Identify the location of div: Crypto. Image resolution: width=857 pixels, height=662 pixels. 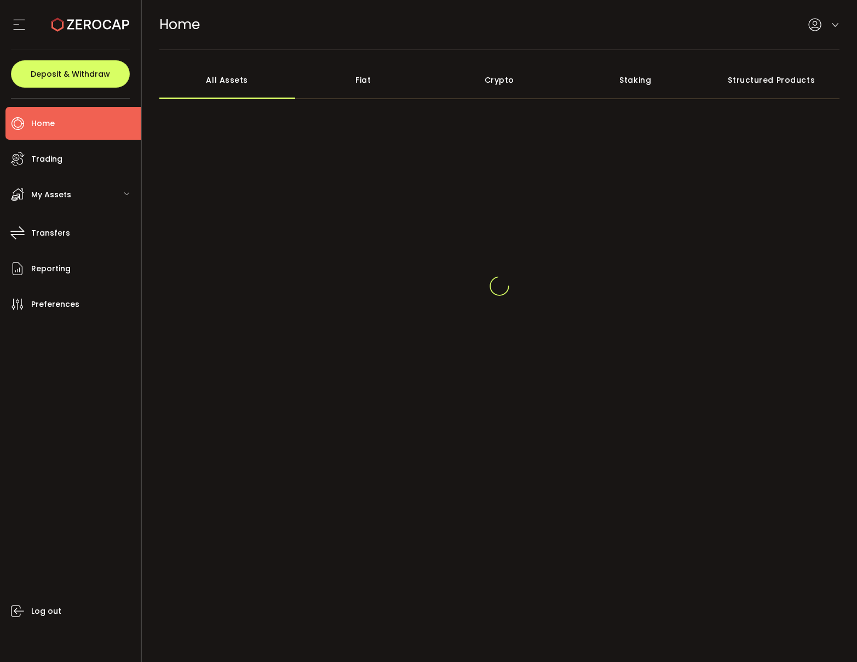
(499, 80).